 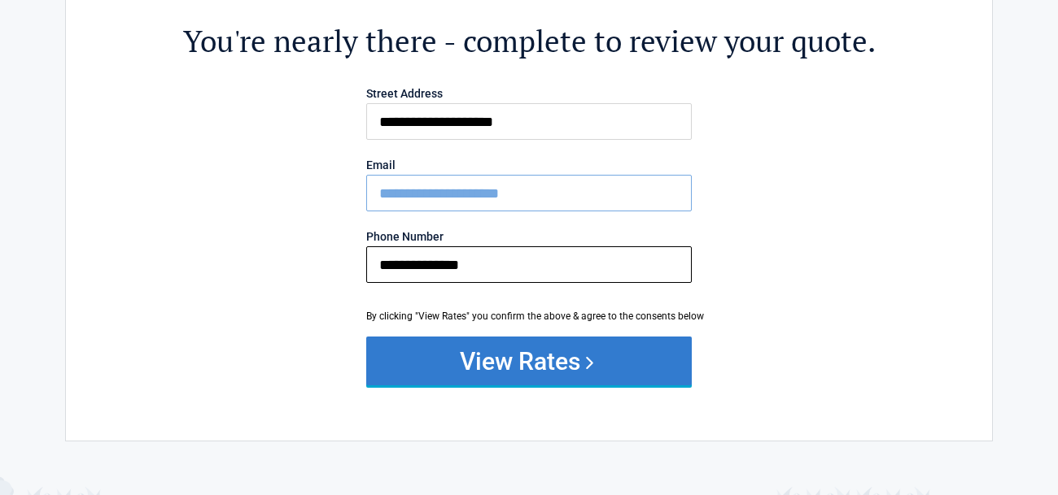 What do you see at coordinates (529, 94) in the screenshot?
I see `label: Street Address` at bounding box center [529, 94].